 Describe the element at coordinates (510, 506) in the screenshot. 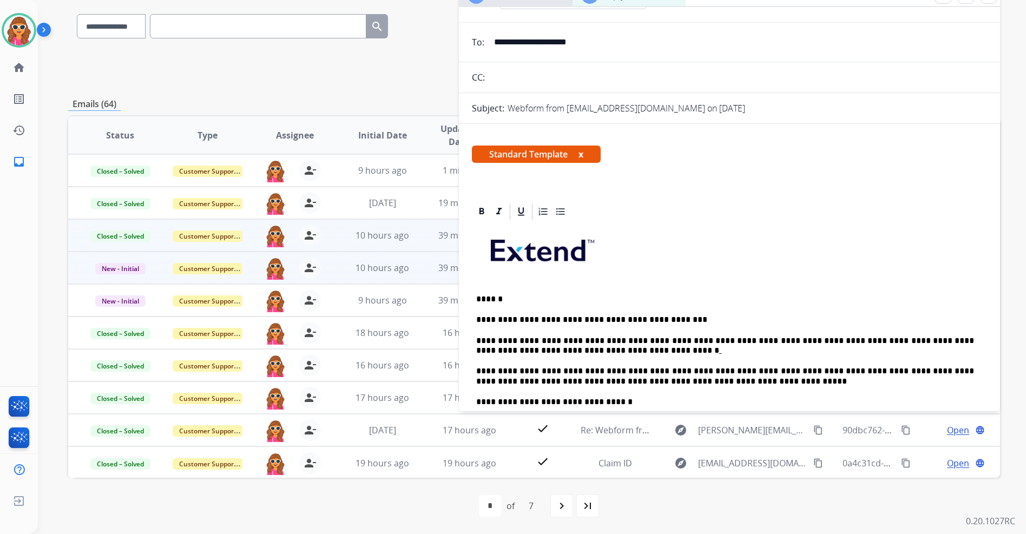

I see `div: of` at that location.